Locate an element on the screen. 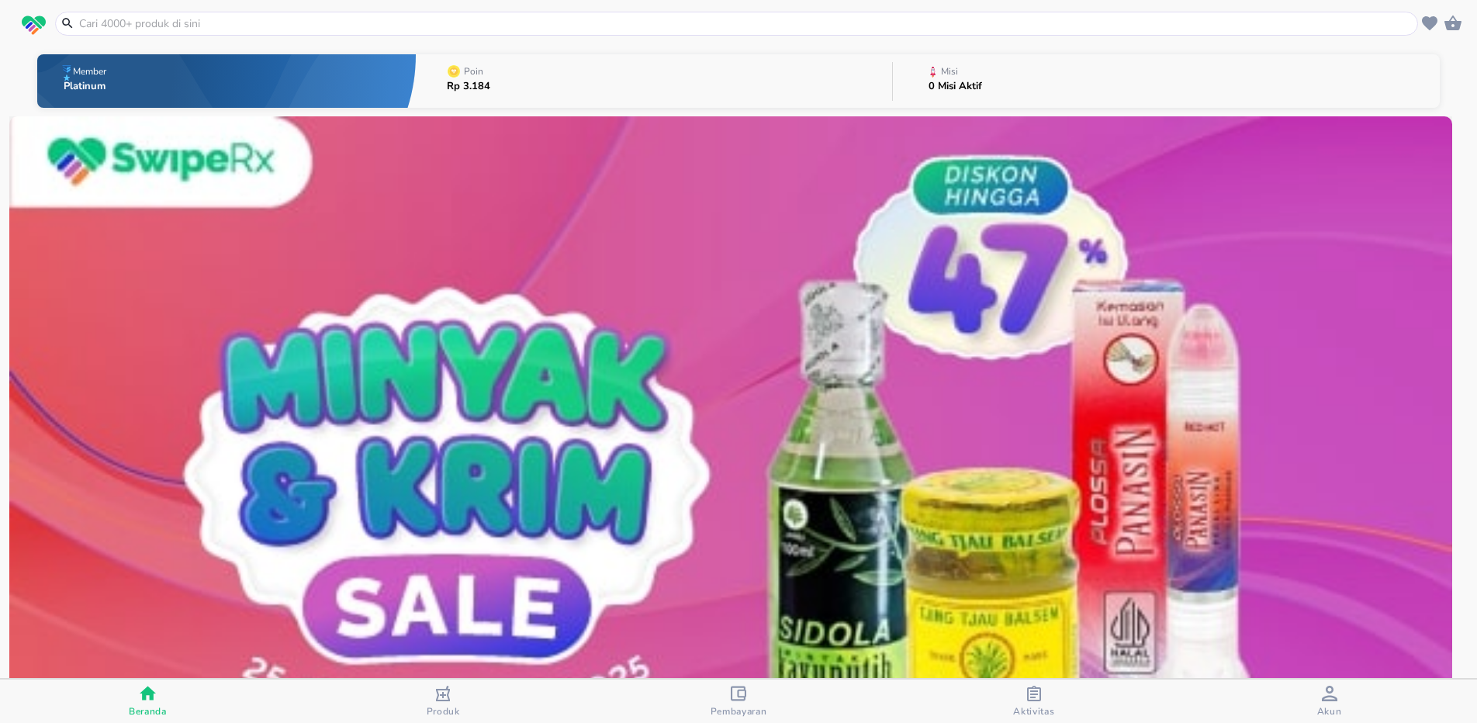 Image resolution: width=1477 pixels, height=723 pixels. img: logo_swiperx_s.bd005f3b.svg is located at coordinates (33, 26).